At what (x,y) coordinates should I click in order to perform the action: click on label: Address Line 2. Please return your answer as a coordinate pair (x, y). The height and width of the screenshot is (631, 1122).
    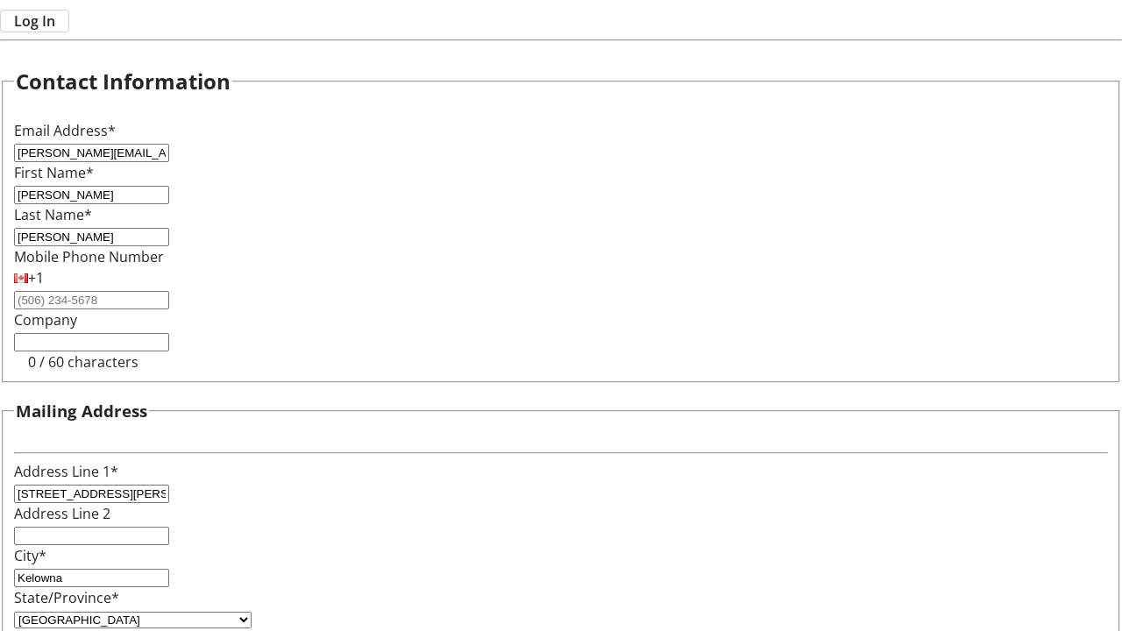
    Looking at the image, I should click on (62, 514).